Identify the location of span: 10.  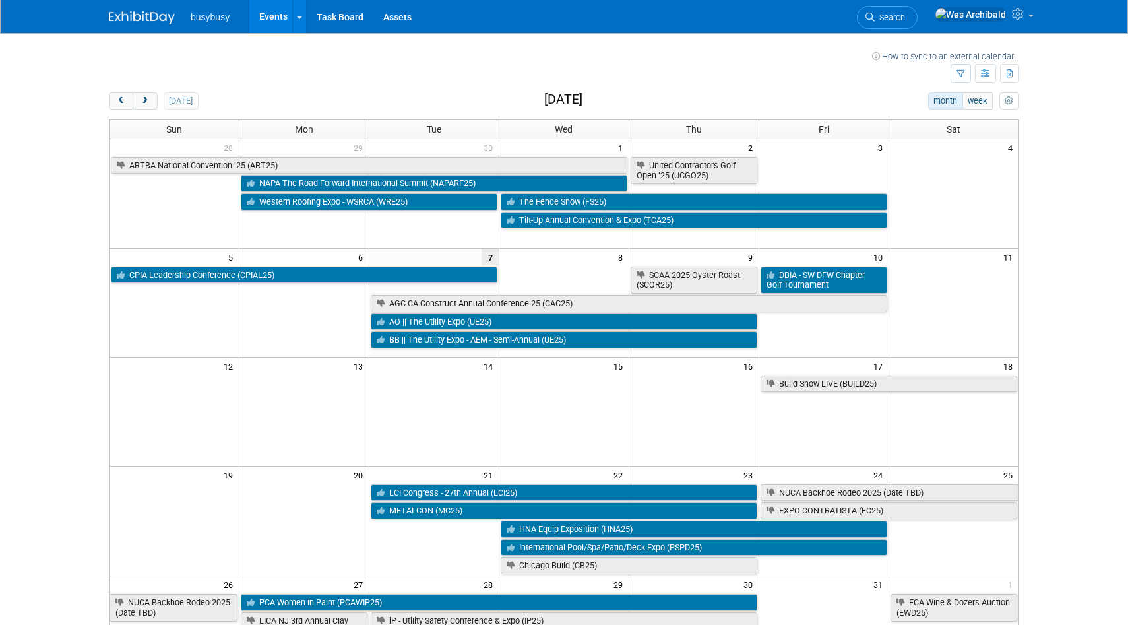
(880, 257).